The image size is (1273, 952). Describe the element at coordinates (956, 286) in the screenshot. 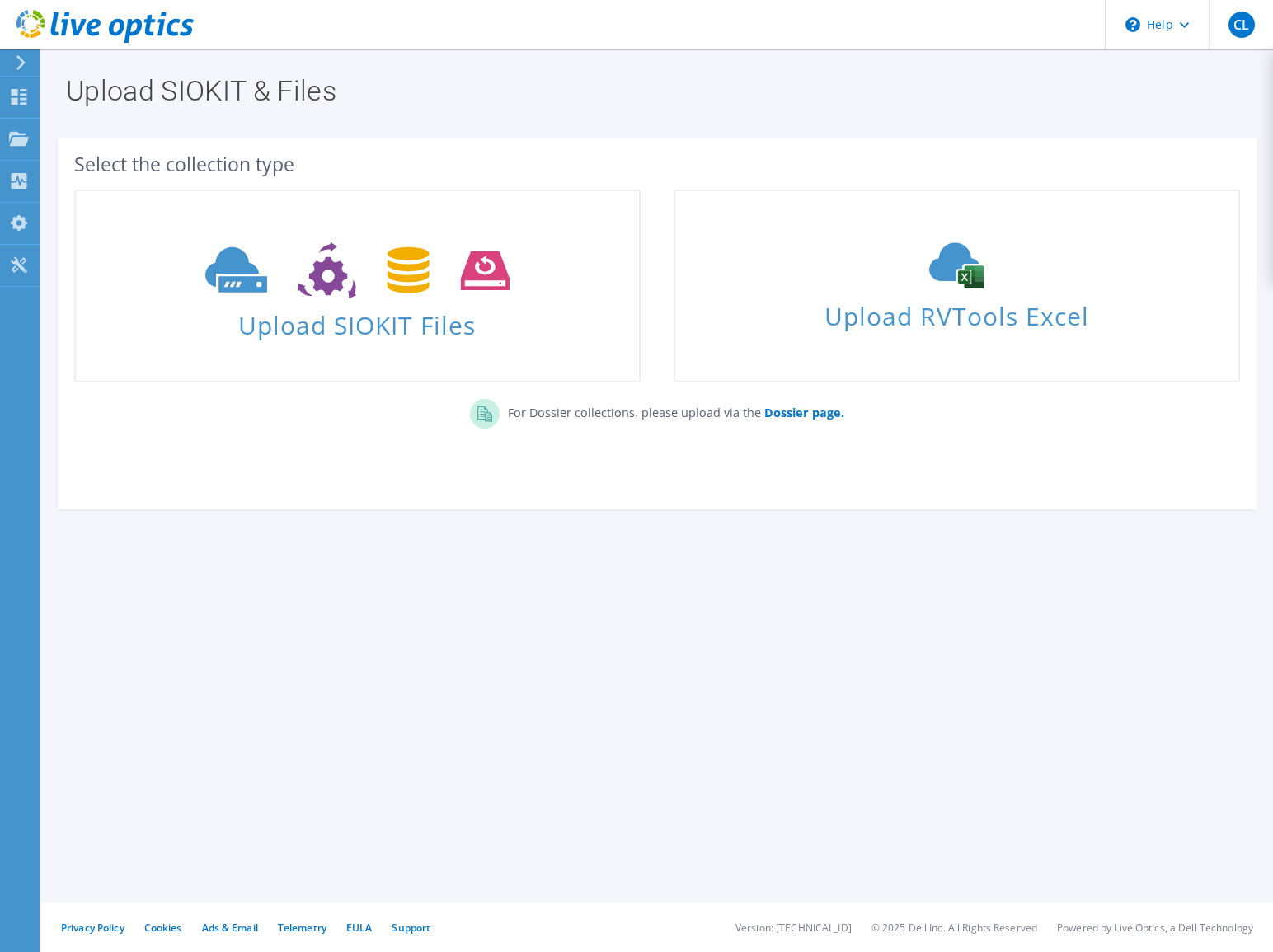

I see `a: Upload RVTools Excel` at that location.